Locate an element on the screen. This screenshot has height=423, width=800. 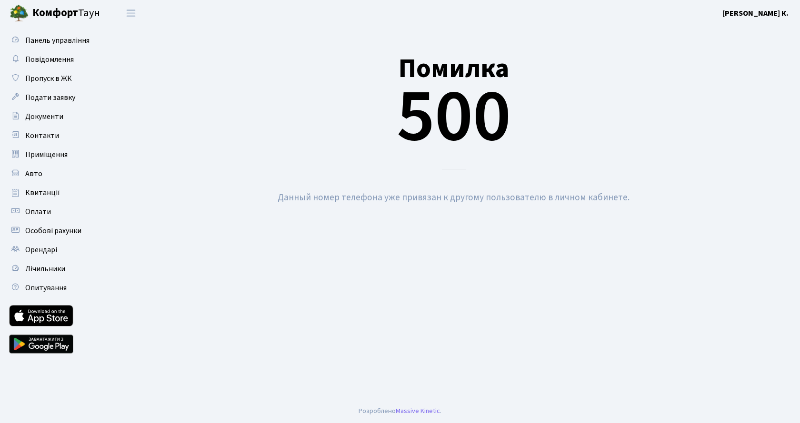
div: 500 is located at coordinates (453, 100).